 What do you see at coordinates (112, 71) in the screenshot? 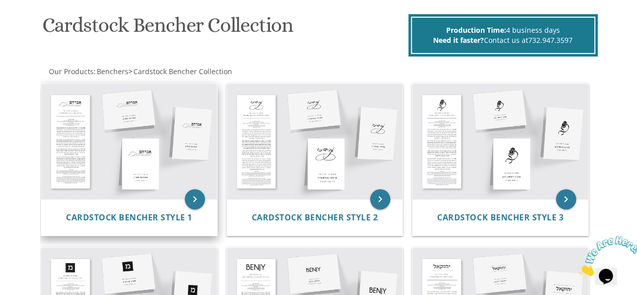
I see `span: Benchers` at bounding box center [112, 71].